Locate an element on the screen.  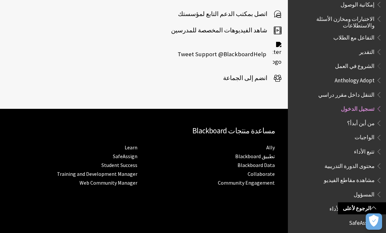
a: تطبيق Blackboard is located at coordinates (255, 156).